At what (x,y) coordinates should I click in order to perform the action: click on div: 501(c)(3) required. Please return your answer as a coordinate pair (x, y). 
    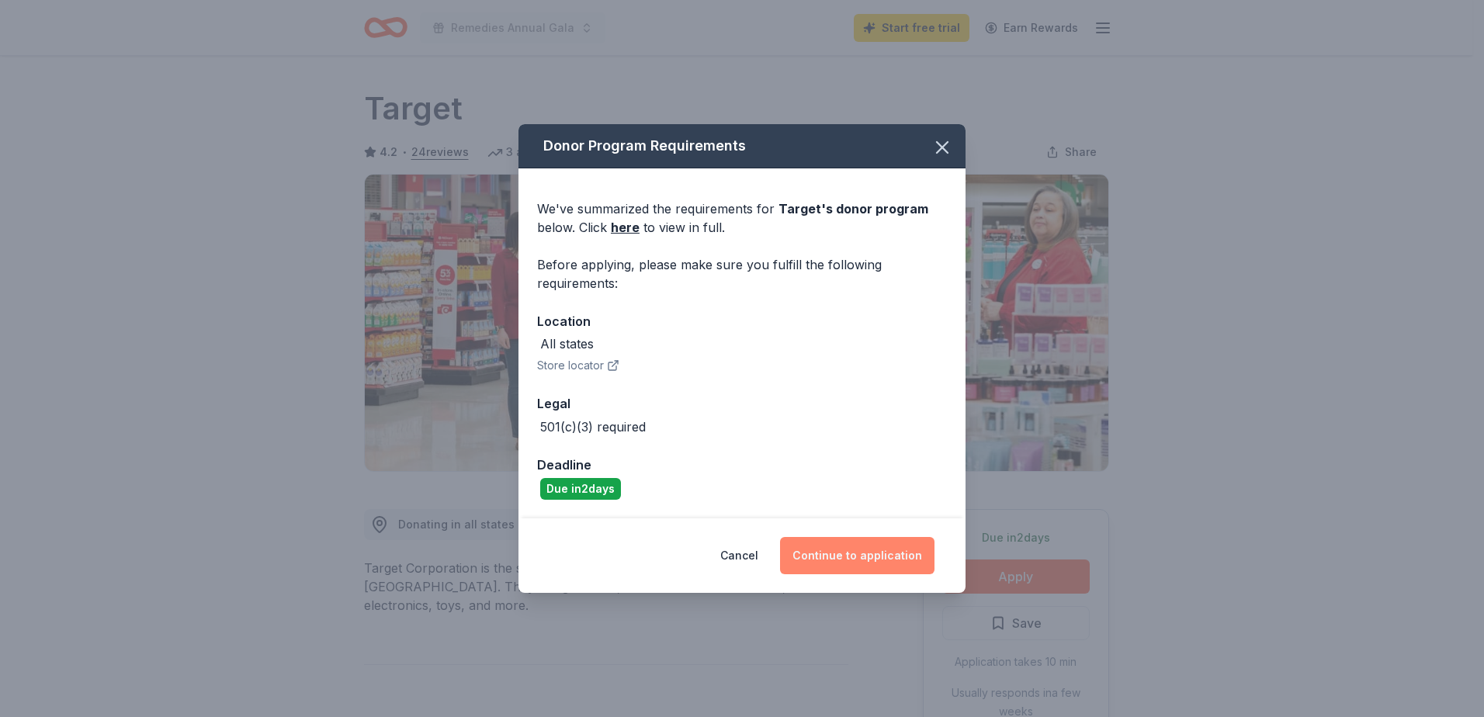
    Looking at the image, I should click on (593, 427).